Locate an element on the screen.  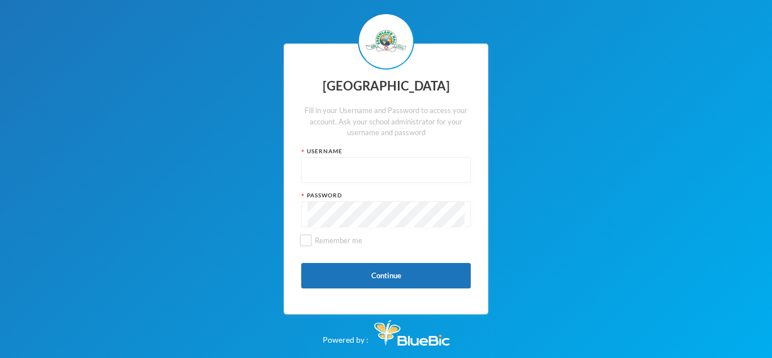
img: Bluebic is located at coordinates (412, 332).